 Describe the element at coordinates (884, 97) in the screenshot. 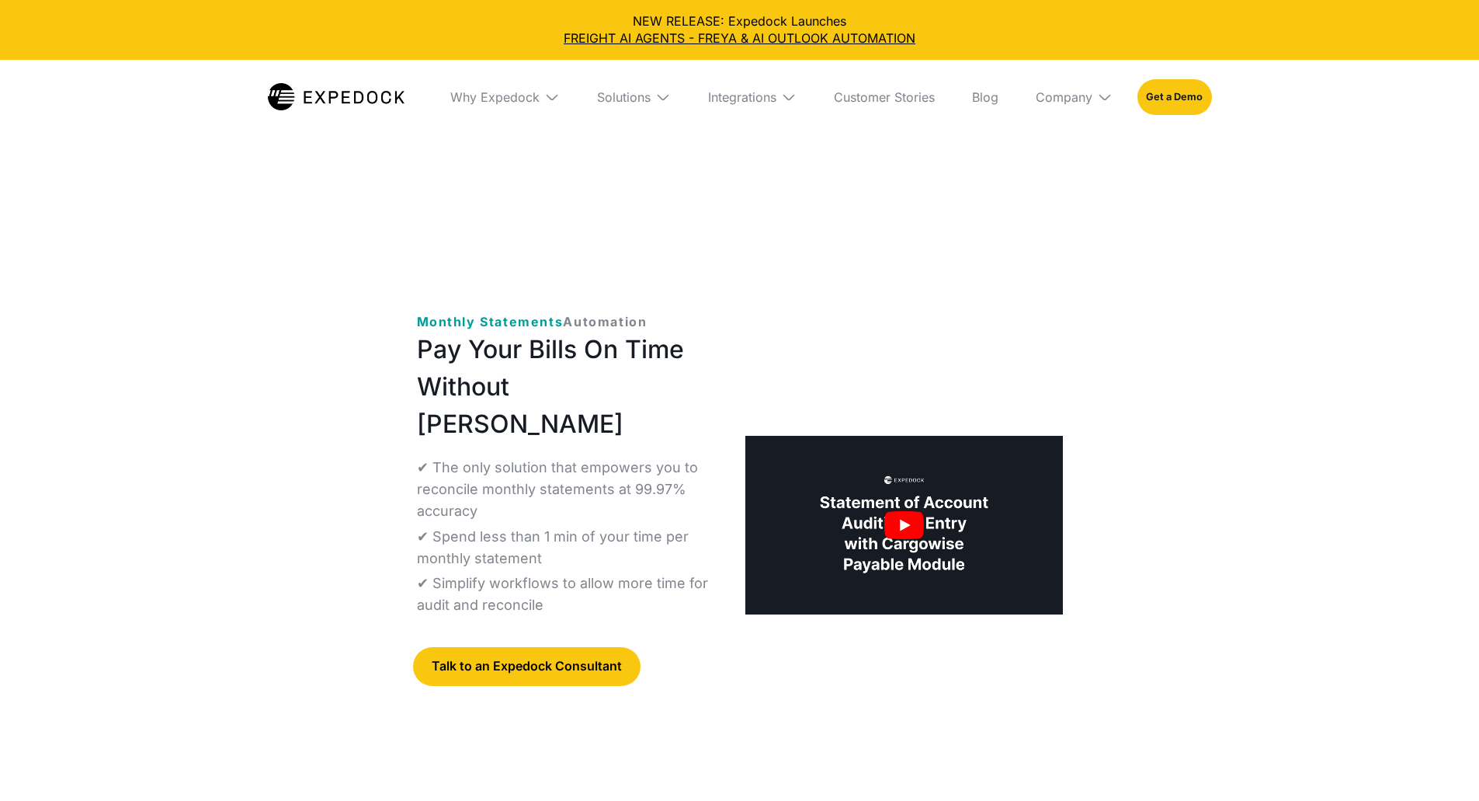

I see `a: Customer Stories` at that location.